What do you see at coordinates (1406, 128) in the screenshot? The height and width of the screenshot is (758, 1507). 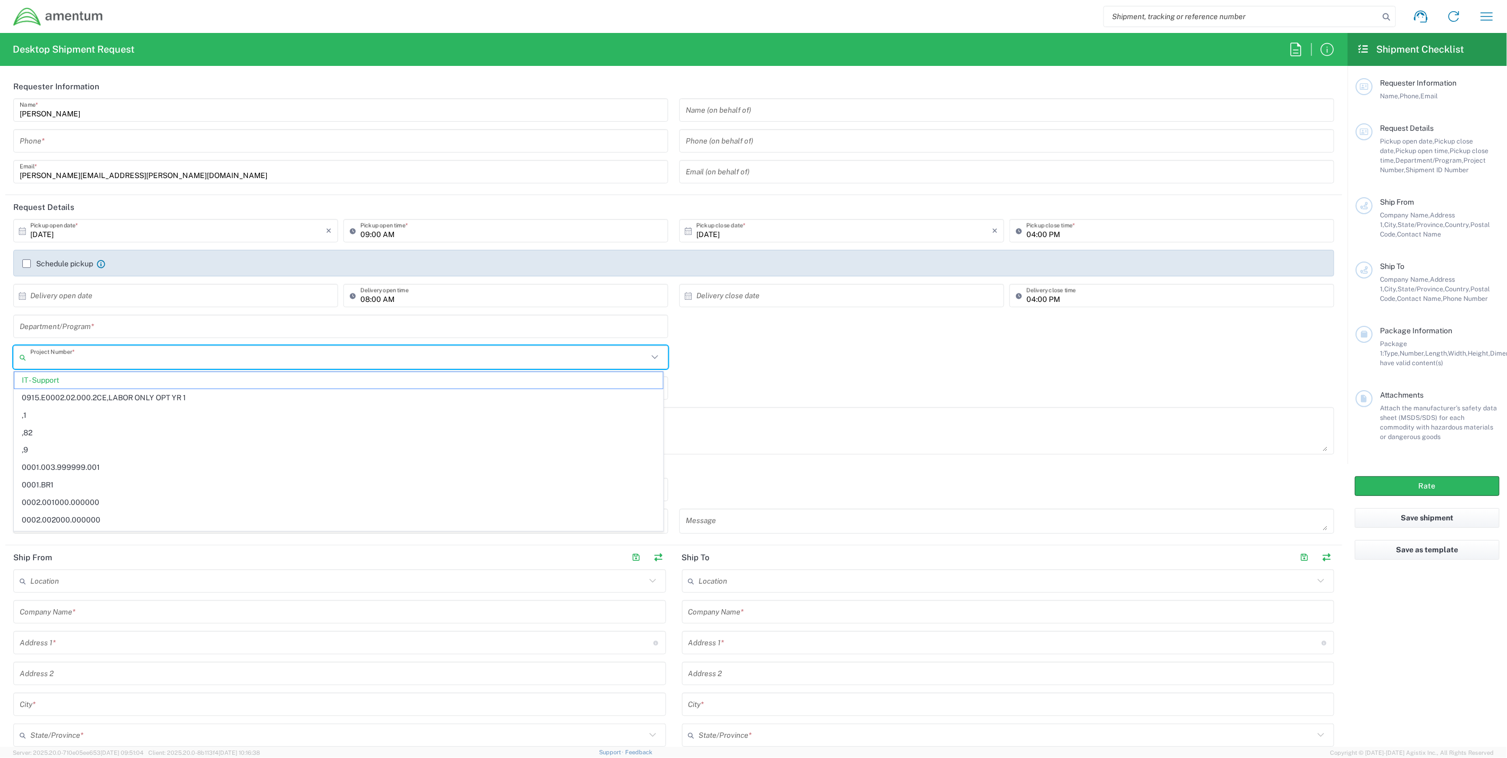 I see `span: Request Details` at bounding box center [1406, 128].